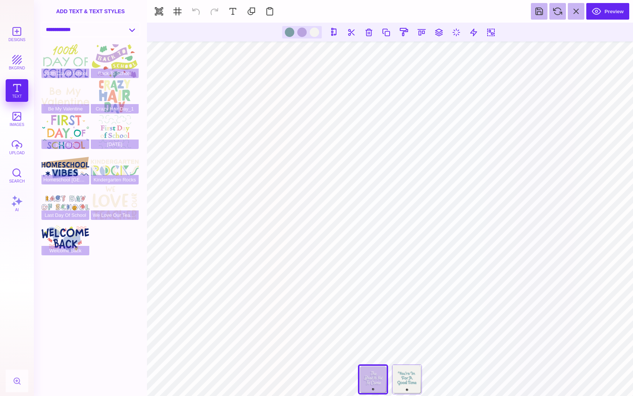 The height and width of the screenshot is (396, 633). What do you see at coordinates (115, 109) in the screenshot?
I see `span: Crazy Hair Day_1` at bounding box center [115, 109].